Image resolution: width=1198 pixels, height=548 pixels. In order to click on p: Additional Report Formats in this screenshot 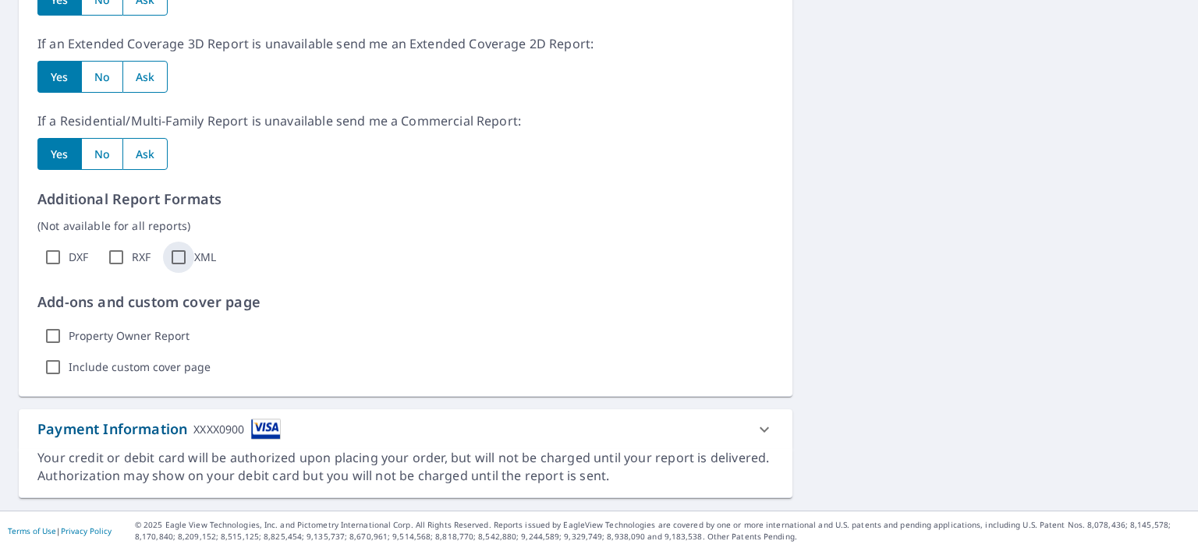, I will do `click(405, 199)`.